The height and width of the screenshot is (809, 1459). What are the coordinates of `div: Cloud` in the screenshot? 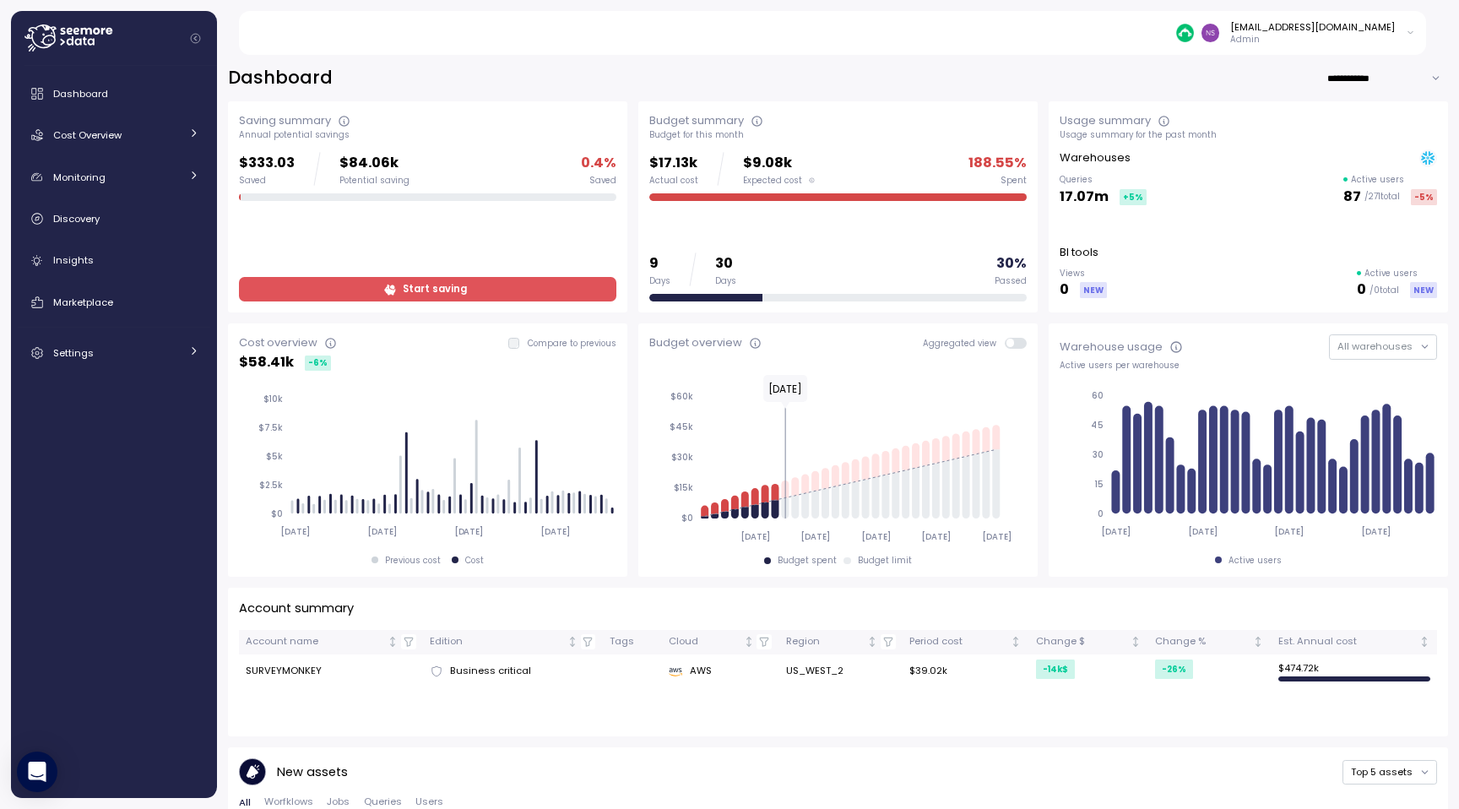 It's located at (704, 642).